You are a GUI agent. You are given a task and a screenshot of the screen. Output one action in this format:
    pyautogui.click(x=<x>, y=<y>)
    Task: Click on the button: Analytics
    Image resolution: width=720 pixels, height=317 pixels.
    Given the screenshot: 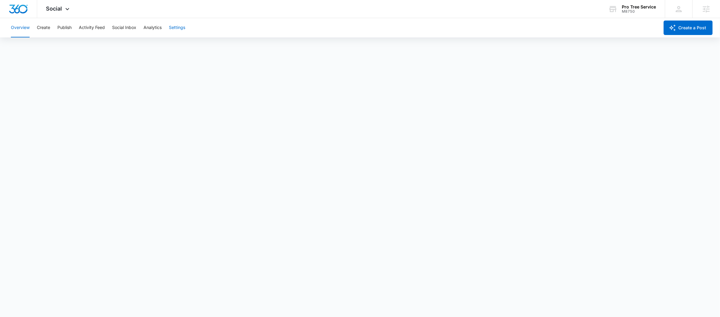 What is the action you would take?
    pyautogui.click(x=153, y=28)
    